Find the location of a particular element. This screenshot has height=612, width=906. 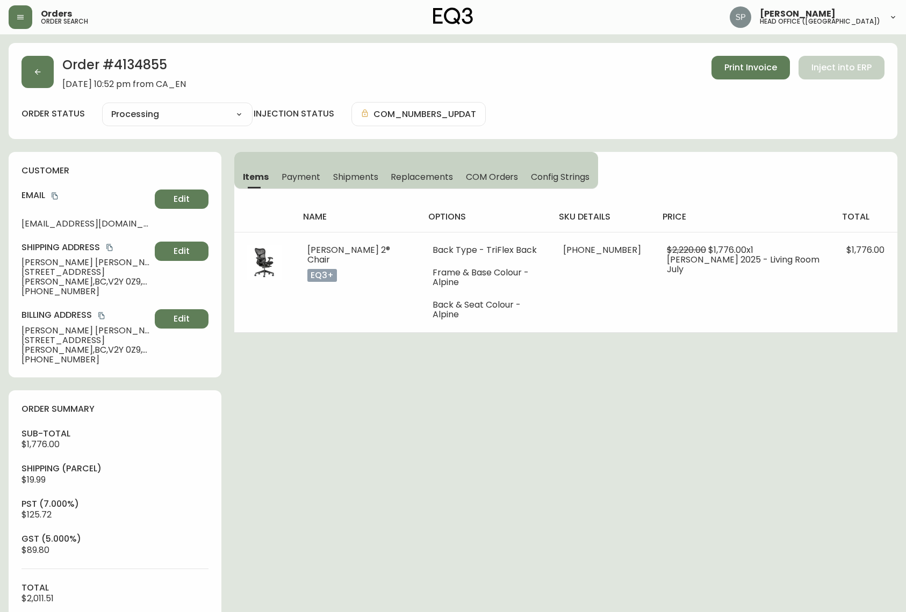

span: Items is located at coordinates (256, 177).